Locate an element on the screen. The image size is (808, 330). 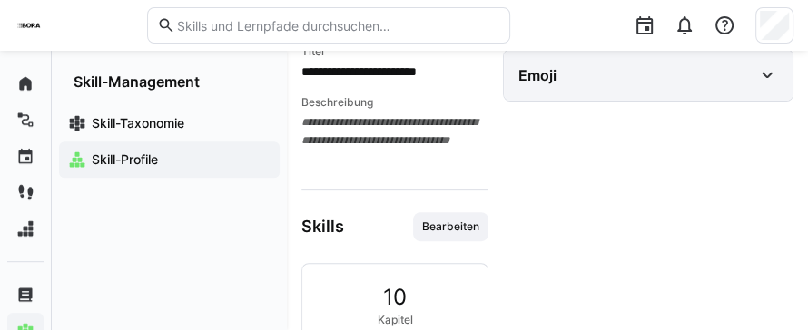
h4: Beschreibung is located at coordinates (395, 103).